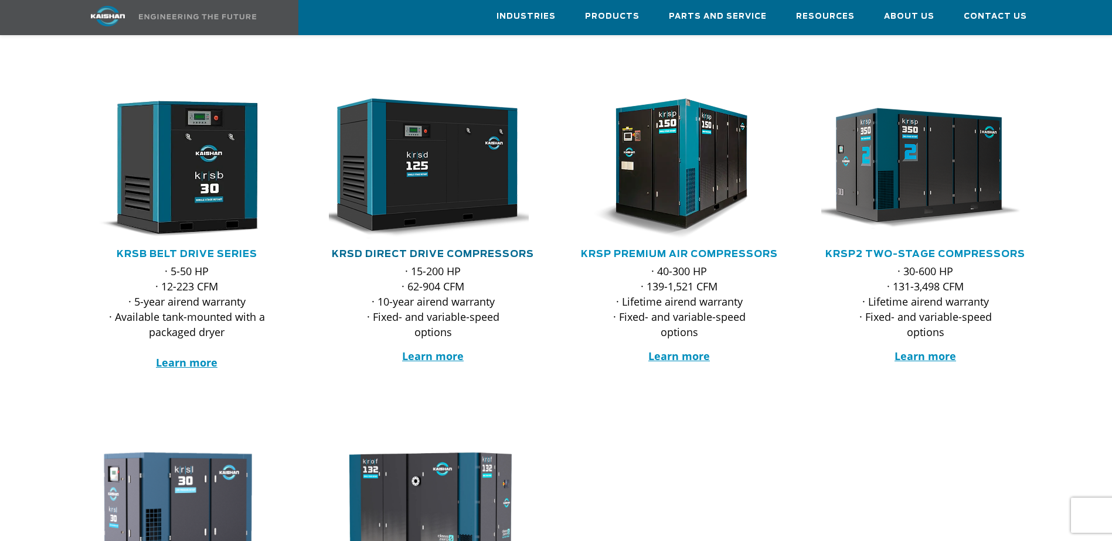  Describe the element at coordinates (925, 169) in the screenshot. I see `div: krsp350` at that location.